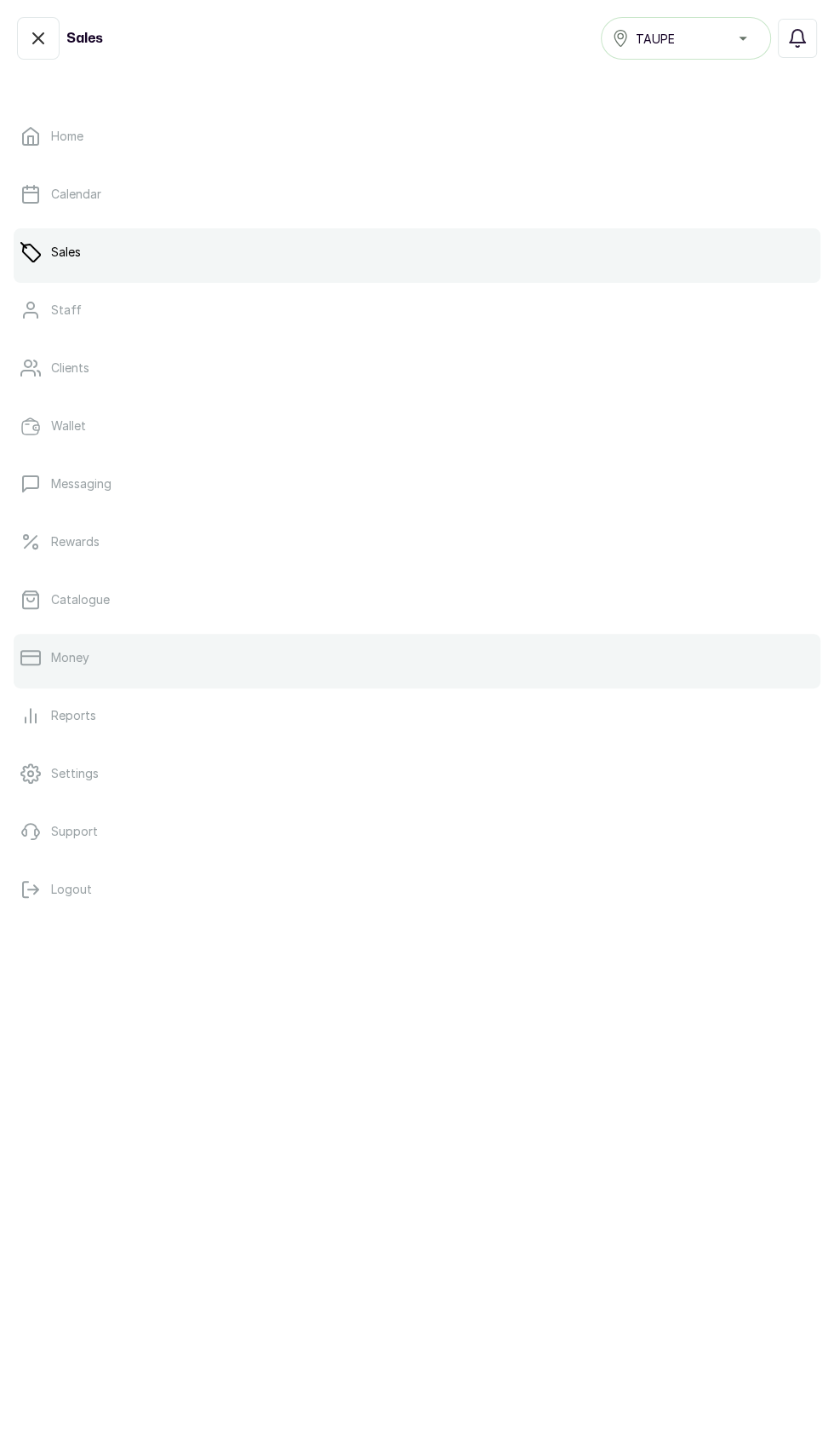  What do you see at coordinates (75, 194) in the screenshot?
I see `p: Calendar` at bounding box center [75, 194].